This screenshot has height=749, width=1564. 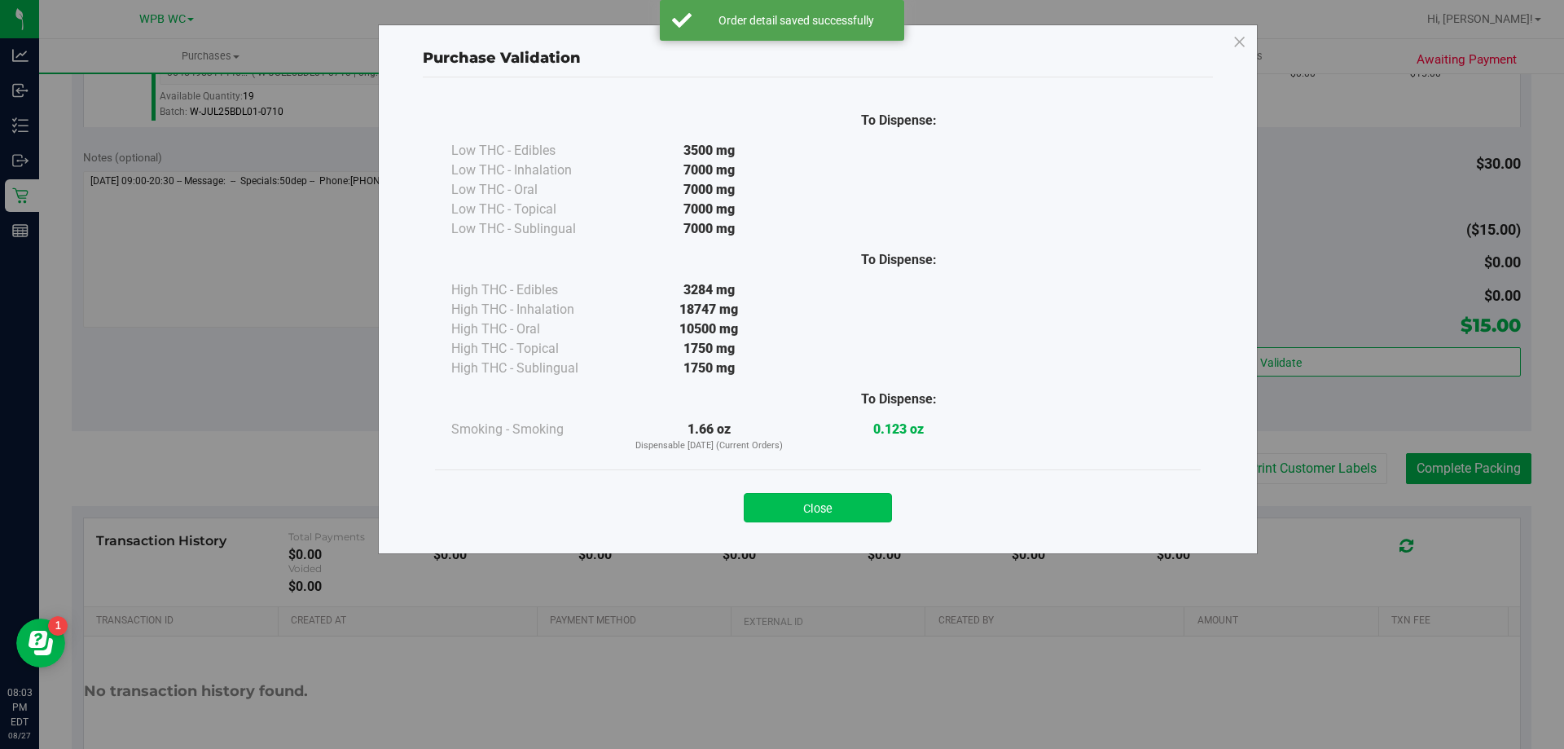 What do you see at coordinates (796, 20) in the screenshot?
I see `div: Order detail saved successfully` at bounding box center [796, 20].